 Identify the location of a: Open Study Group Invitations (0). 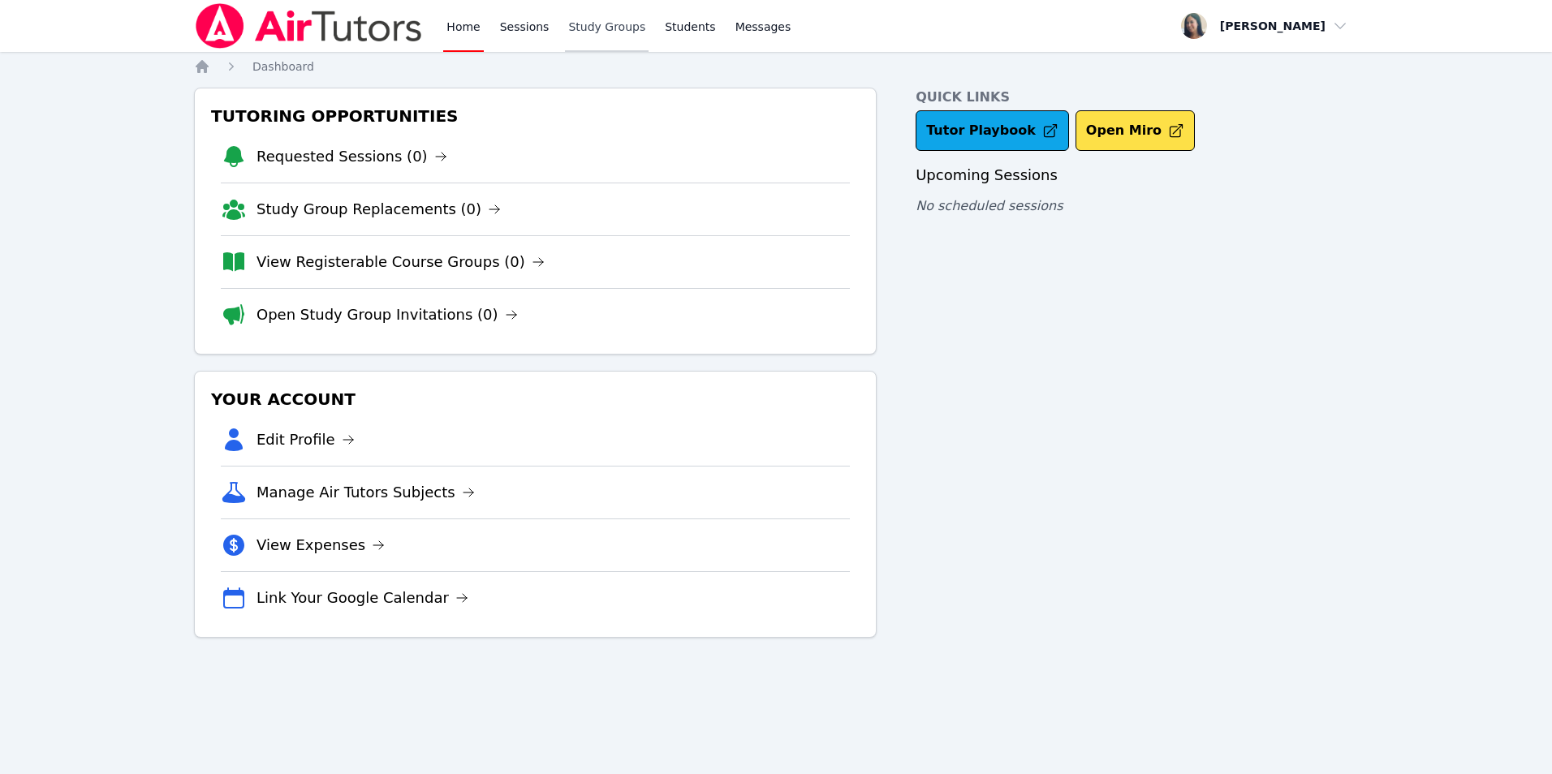
(387, 315).